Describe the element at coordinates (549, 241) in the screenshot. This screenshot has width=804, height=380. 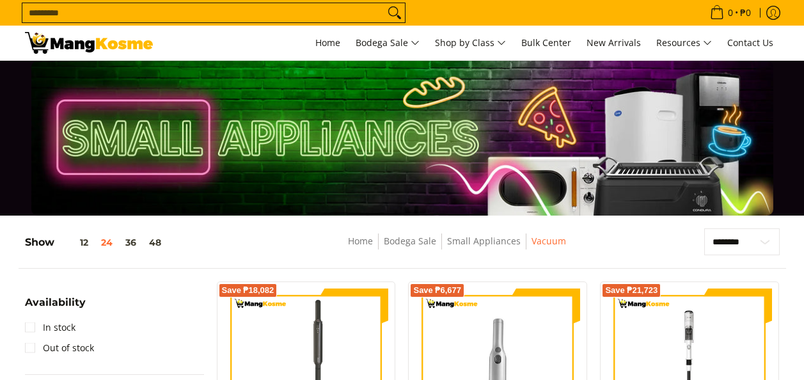
I see `span: Vacuum` at that location.